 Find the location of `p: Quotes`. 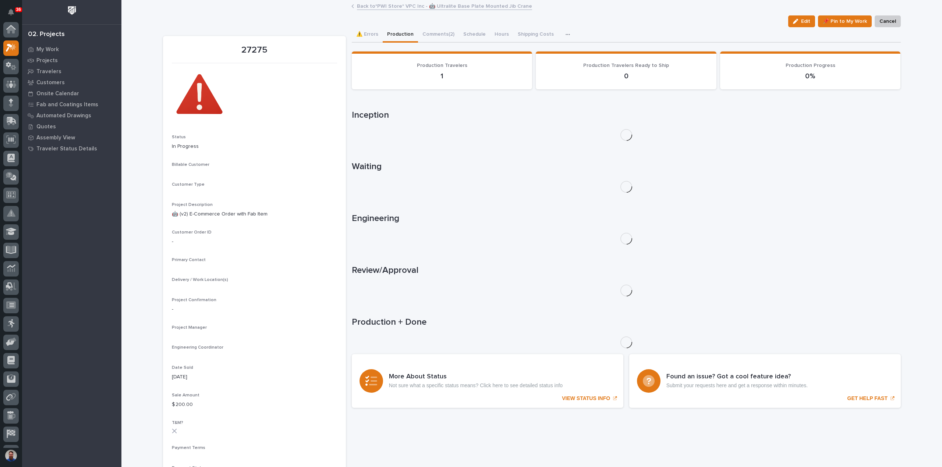

p: Quotes is located at coordinates (46, 127).